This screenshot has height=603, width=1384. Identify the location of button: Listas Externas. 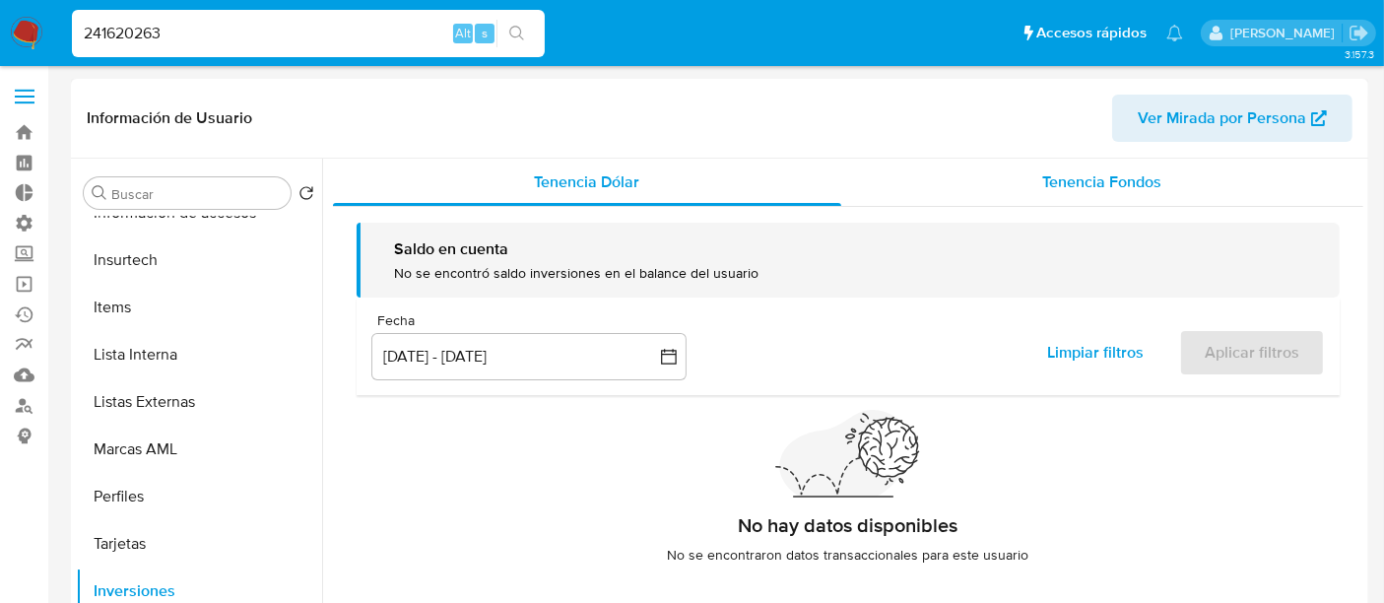
(199, 402).